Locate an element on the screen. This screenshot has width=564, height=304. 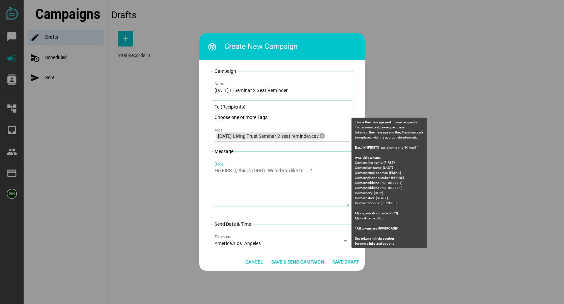
legend: To (Recipients) is located at coordinates (230, 107).